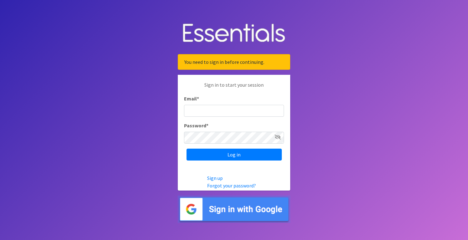 The image size is (468, 240). I want to click on a: Sign up, so click(215, 178).